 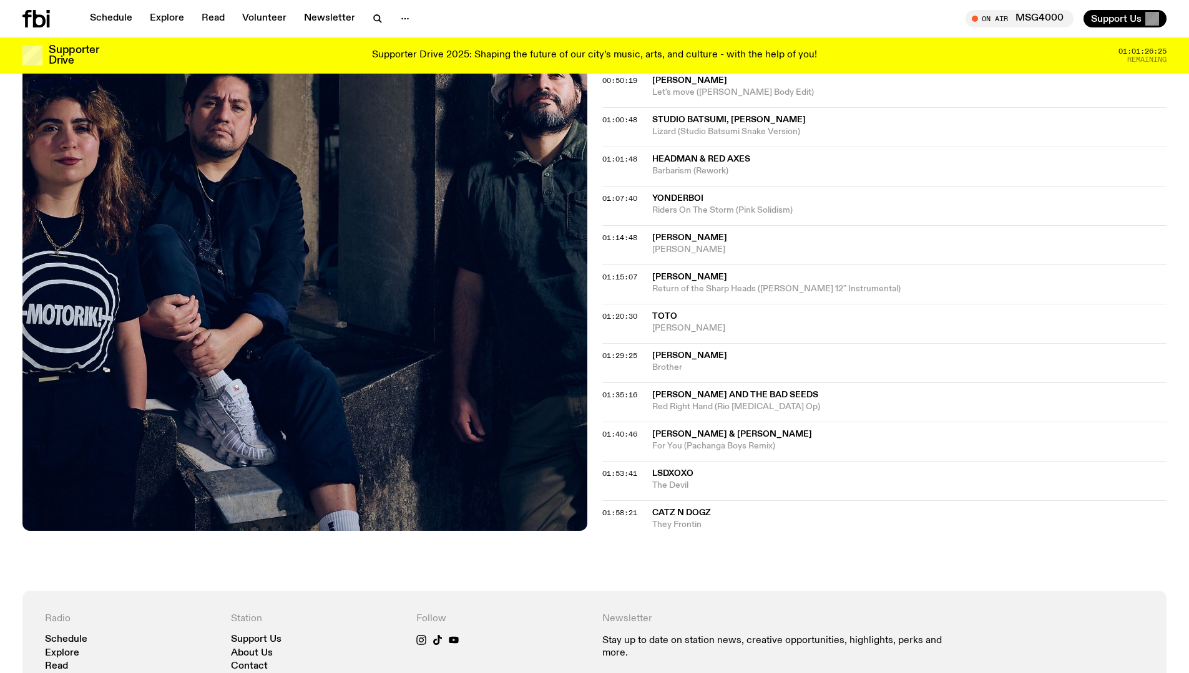 What do you see at coordinates (780, 647) in the screenshot?
I see `p: Stay up to date on station news, creative opportunities, highlights, perks and more.` at bounding box center [780, 647].